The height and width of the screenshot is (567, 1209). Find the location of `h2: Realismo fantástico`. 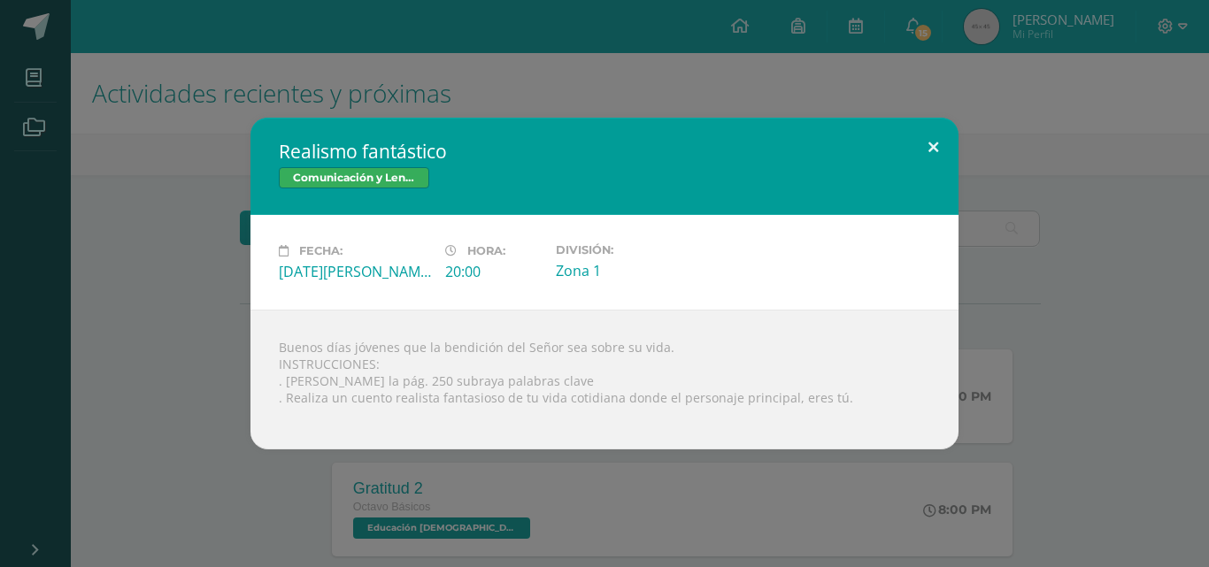

h2: Realismo fantástico is located at coordinates (605, 151).